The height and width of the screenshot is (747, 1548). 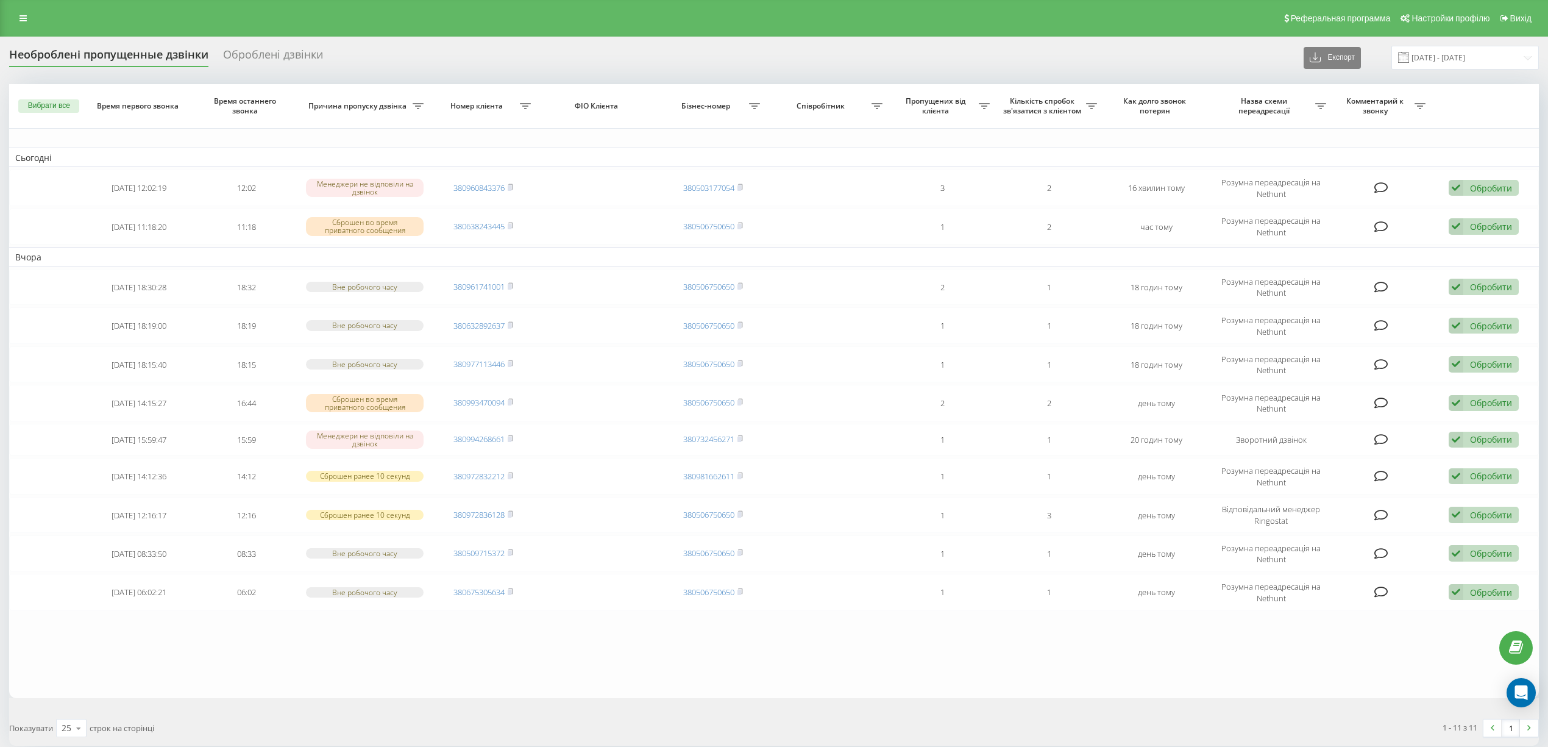 What do you see at coordinates (1042, 105) in the screenshot?
I see `font: Кількість спробок зв'язатися з клієнтом` at bounding box center [1042, 105].